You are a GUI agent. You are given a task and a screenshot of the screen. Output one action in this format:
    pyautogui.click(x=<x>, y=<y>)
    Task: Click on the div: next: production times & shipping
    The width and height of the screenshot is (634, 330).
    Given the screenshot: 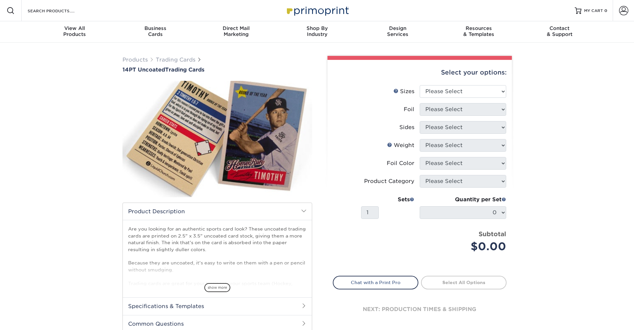 What is the action you would take?
    pyautogui.click(x=420, y=310)
    